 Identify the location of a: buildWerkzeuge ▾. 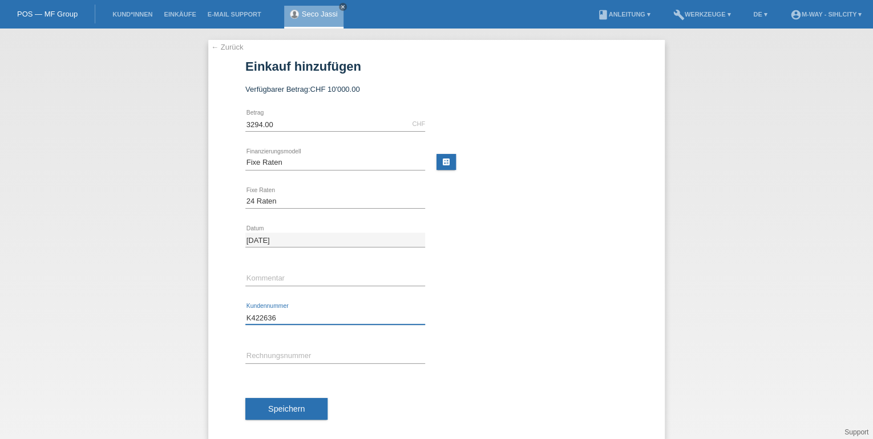
(702, 14).